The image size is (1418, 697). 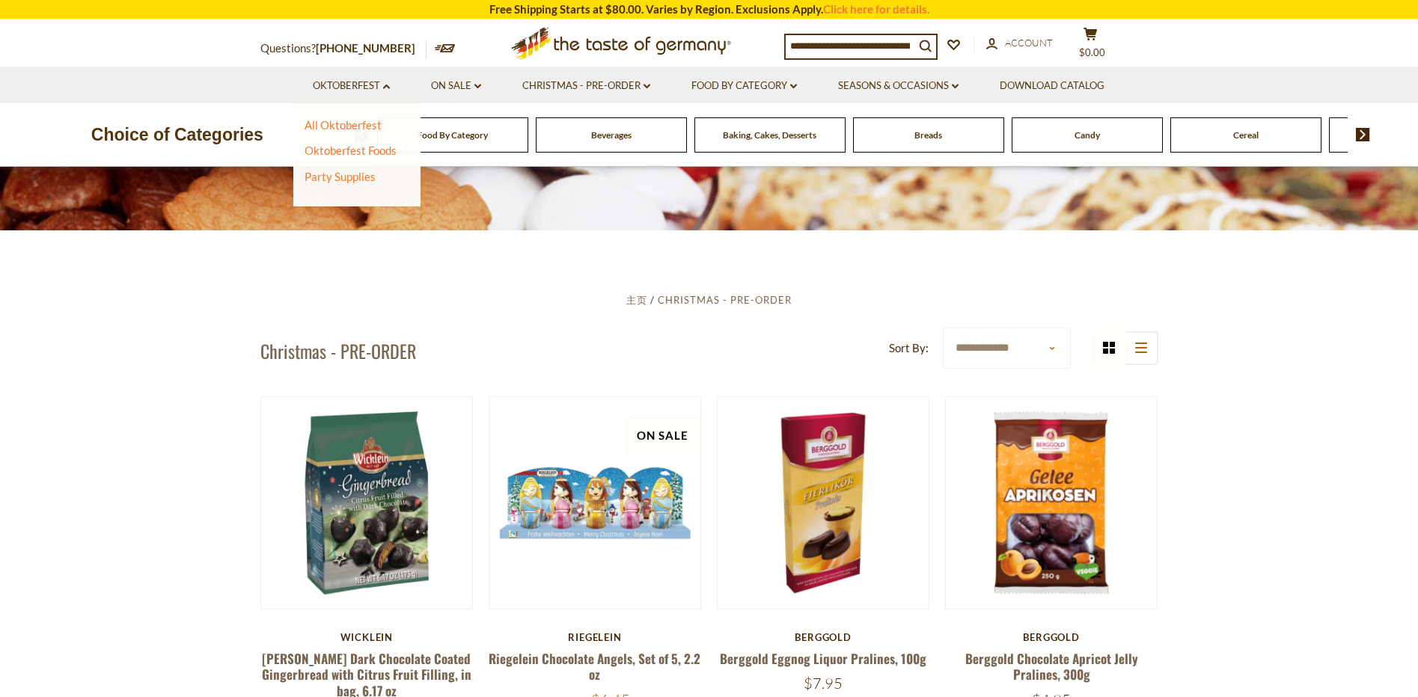 What do you see at coordinates (1087, 135) in the screenshot?
I see `a: Candy` at bounding box center [1087, 135].